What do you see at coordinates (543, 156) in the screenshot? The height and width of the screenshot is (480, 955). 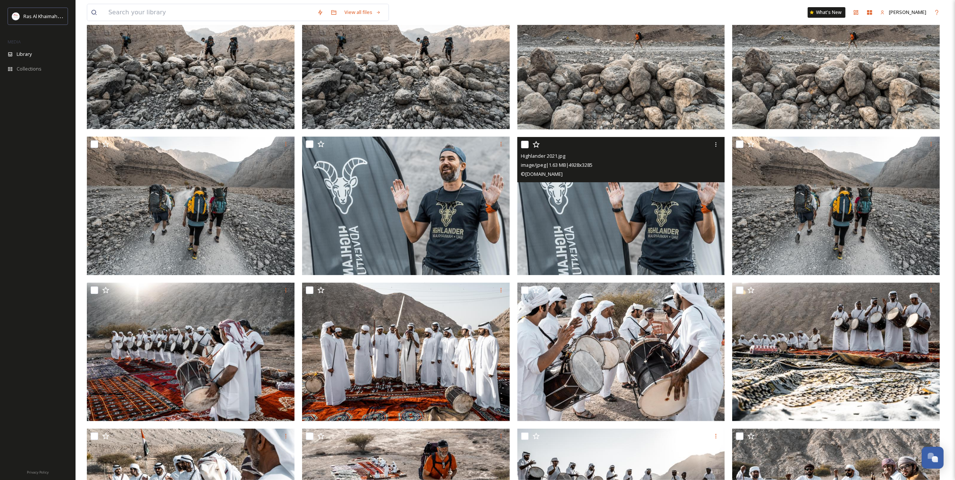 I see `span: Highlander 2021.jpg` at bounding box center [543, 156].